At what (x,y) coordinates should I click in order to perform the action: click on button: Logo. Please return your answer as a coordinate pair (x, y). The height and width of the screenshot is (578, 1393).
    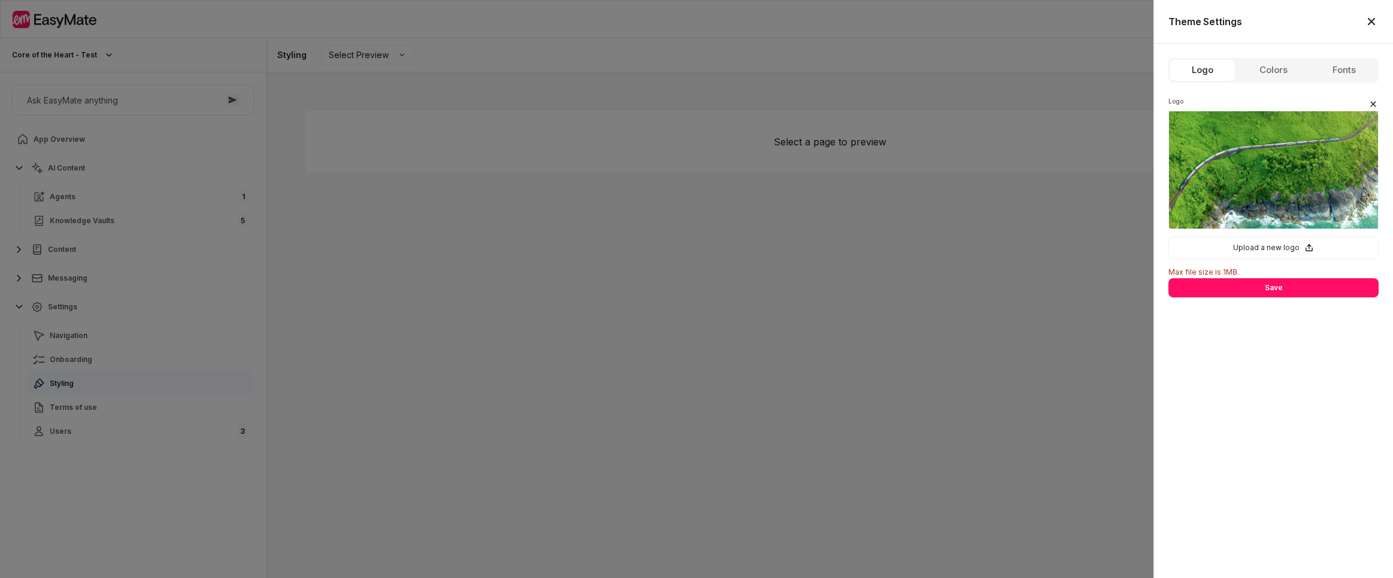
    Looking at the image, I should click on (1202, 70).